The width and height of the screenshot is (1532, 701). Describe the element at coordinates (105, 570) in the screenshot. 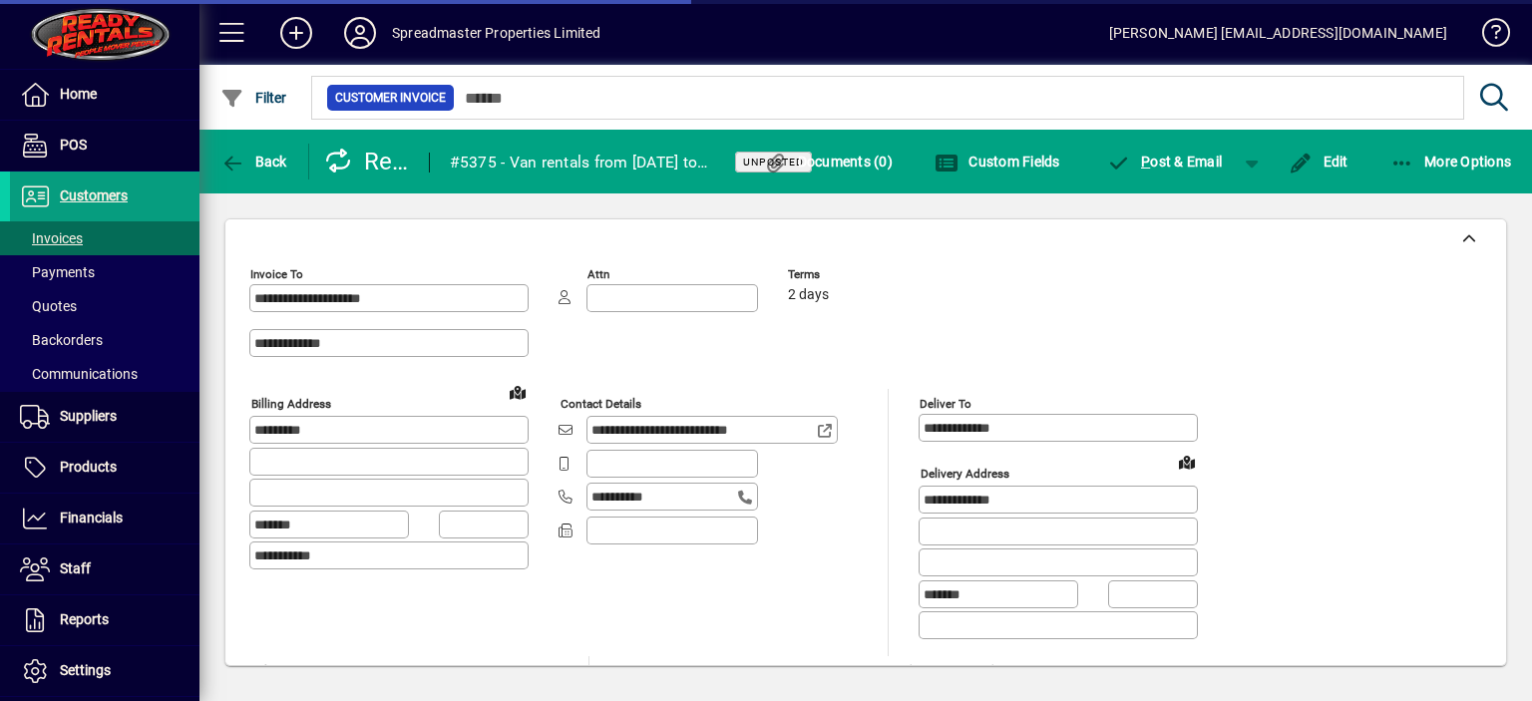

I see `a: Staff` at that location.